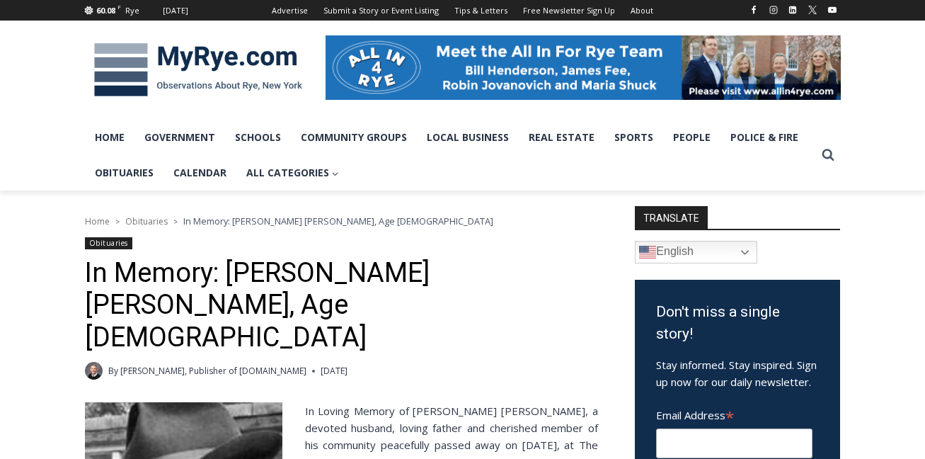  I want to click on a: Schools, so click(258, 137).